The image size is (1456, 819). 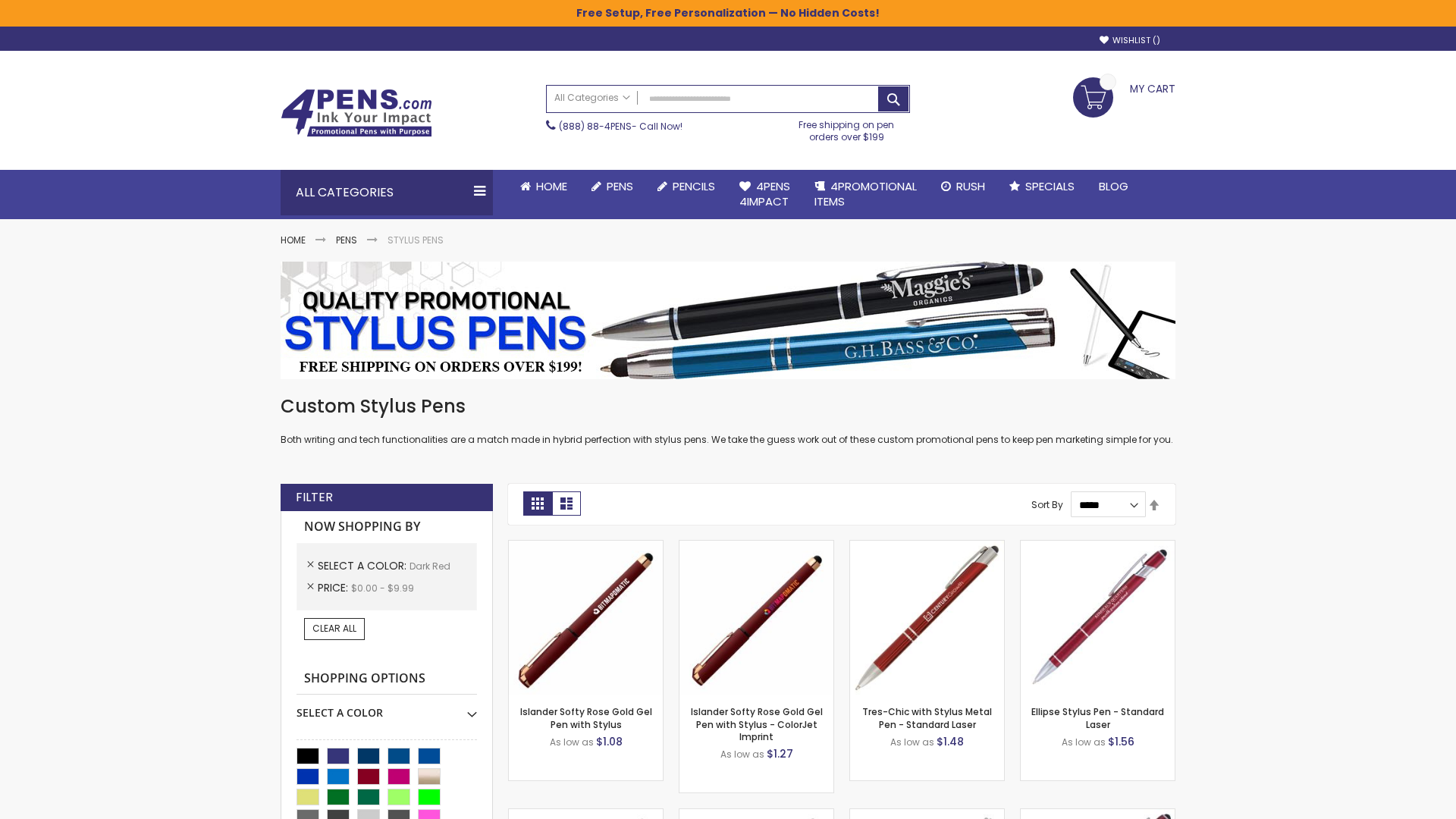 What do you see at coordinates (314, 498) in the screenshot?
I see `strong: Filter` at bounding box center [314, 498].